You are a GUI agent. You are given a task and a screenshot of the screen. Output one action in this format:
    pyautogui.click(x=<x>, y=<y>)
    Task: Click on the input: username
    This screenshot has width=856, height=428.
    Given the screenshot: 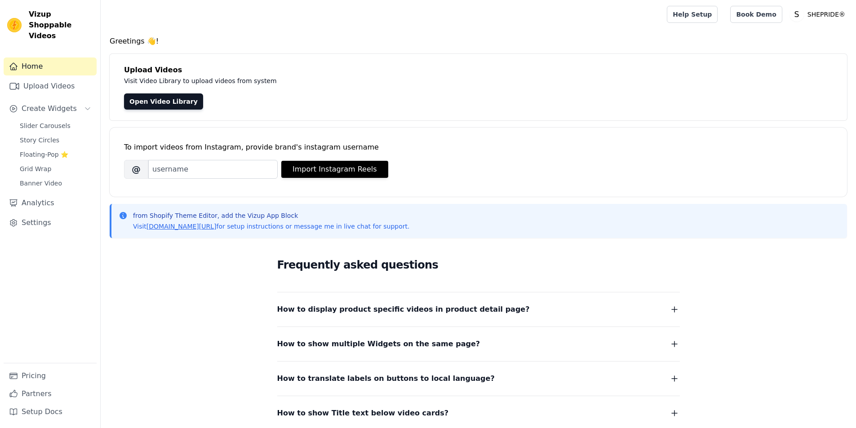 What is the action you would take?
    pyautogui.click(x=213, y=169)
    